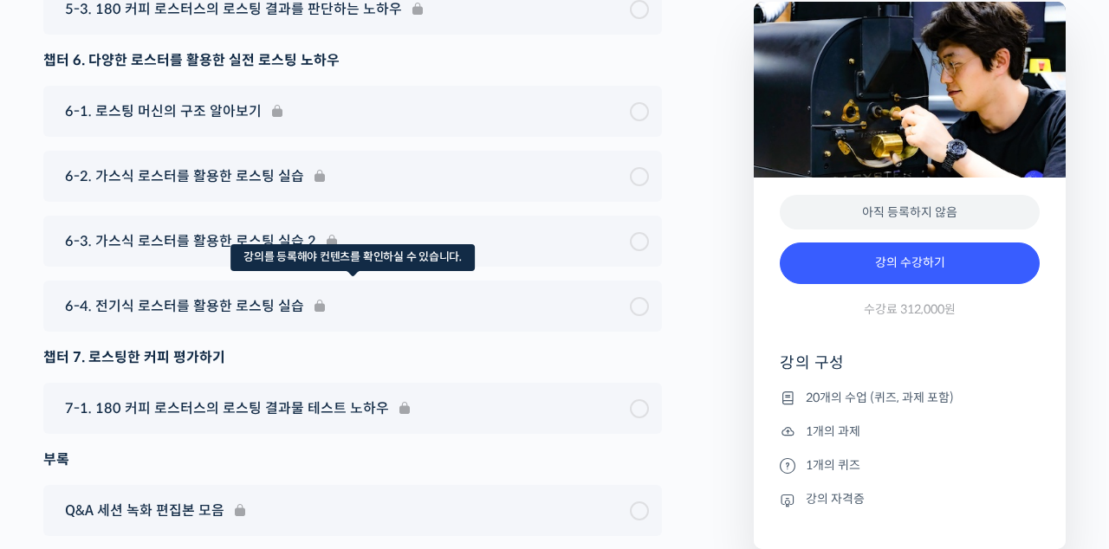 The width and height of the screenshot is (1109, 549). What do you see at coordinates (910, 465) in the screenshot?
I see `li: 1개의 퀴즈` at bounding box center [910, 465].